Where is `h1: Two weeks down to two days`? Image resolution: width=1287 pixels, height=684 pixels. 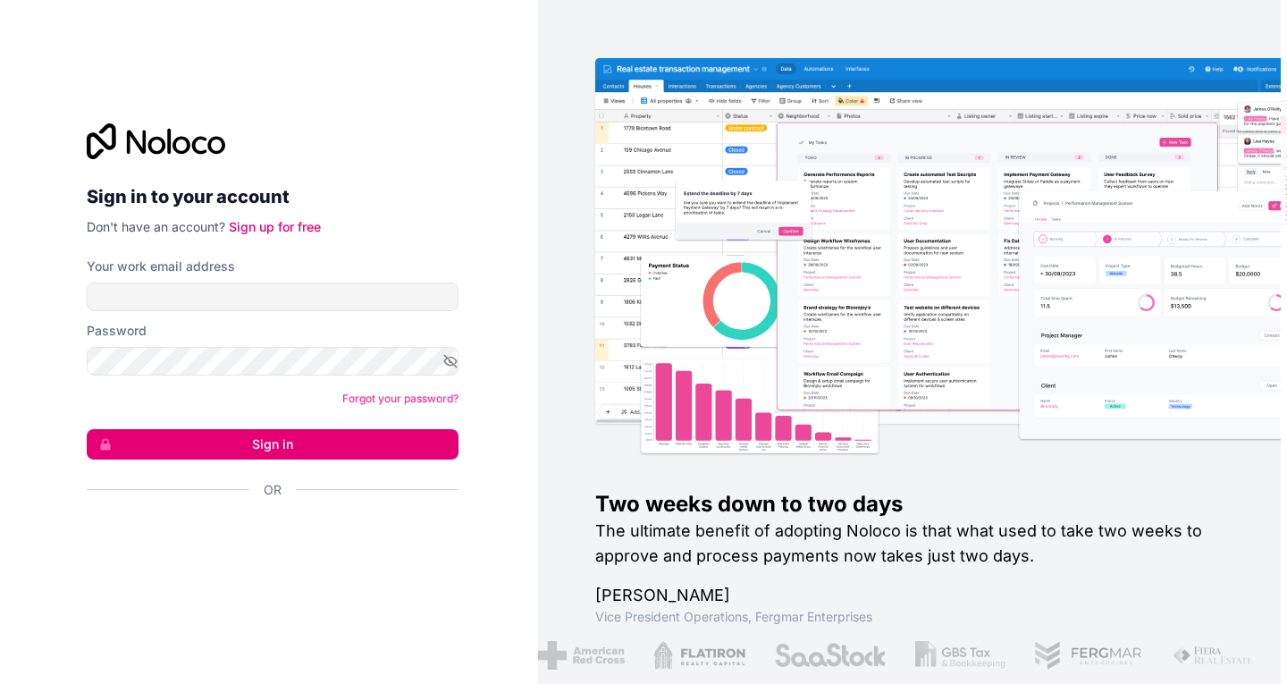 h1: Two weeks down to two days is located at coordinates (902, 504).